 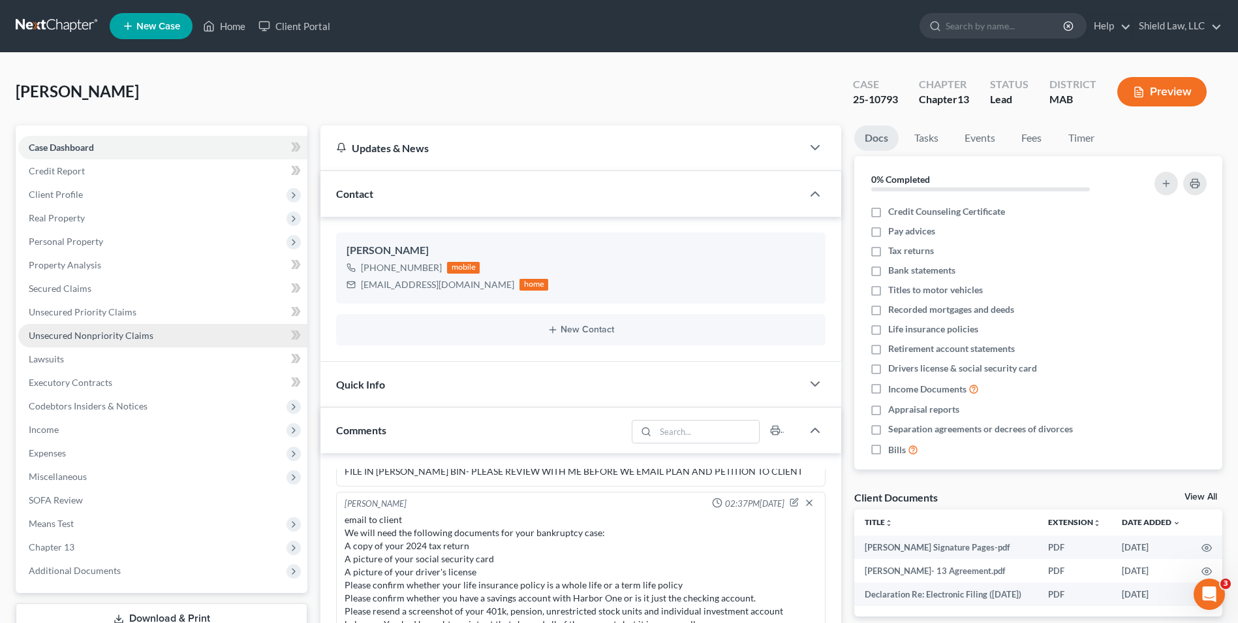 What do you see at coordinates (912, 231) in the screenshot?
I see `span: Pay advices` at bounding box center [912, 231].